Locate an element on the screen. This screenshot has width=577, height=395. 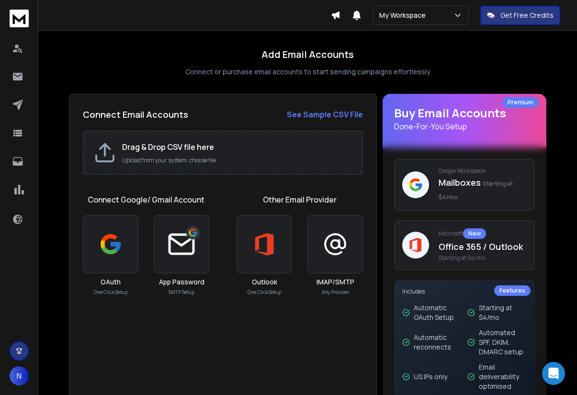
p: Google Workspace is located at coordinates (483, 171).